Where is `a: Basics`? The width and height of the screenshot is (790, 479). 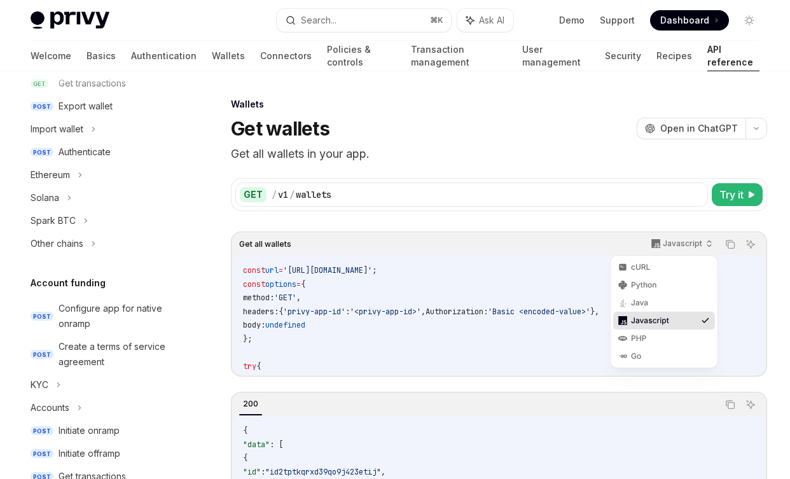 a: Basics is located at coordinates (101, 56).